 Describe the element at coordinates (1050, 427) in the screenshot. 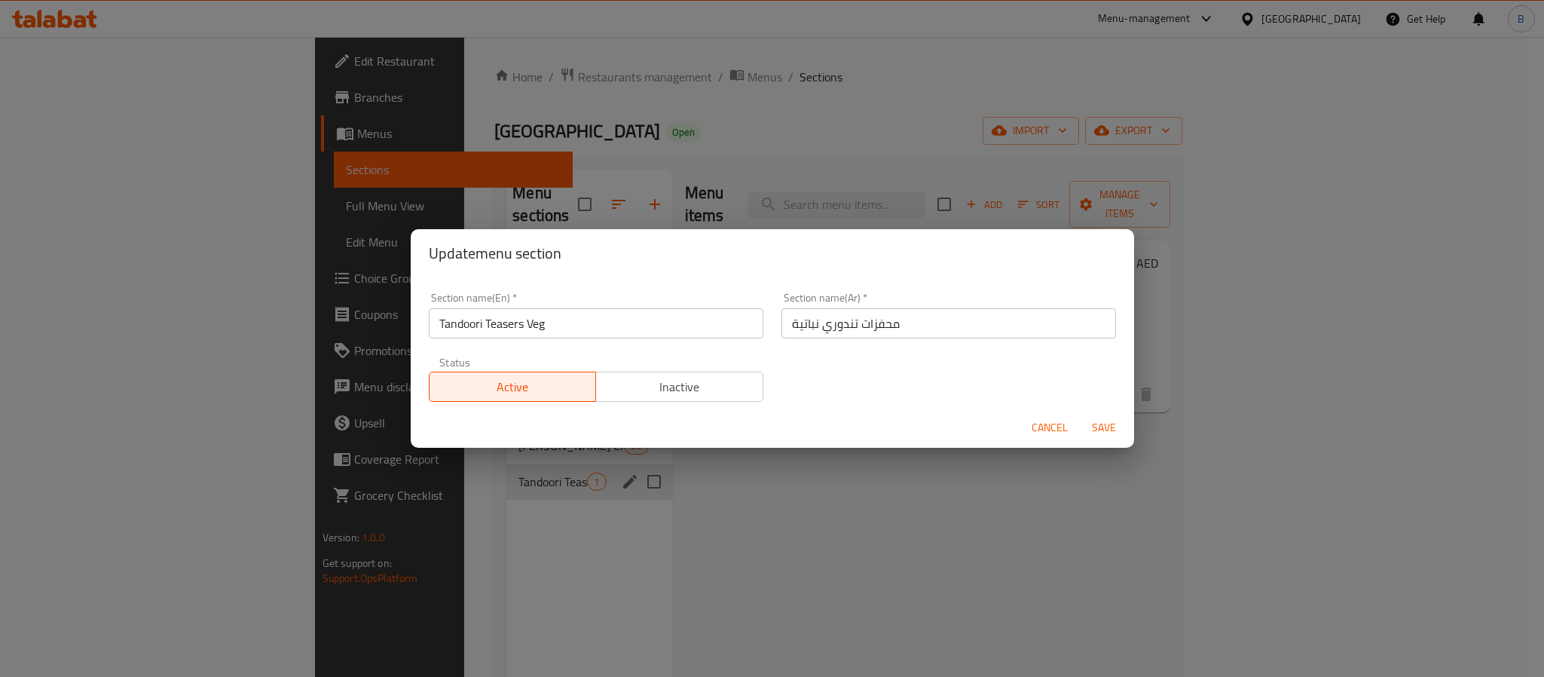

I see `span: Cancel` at that location.